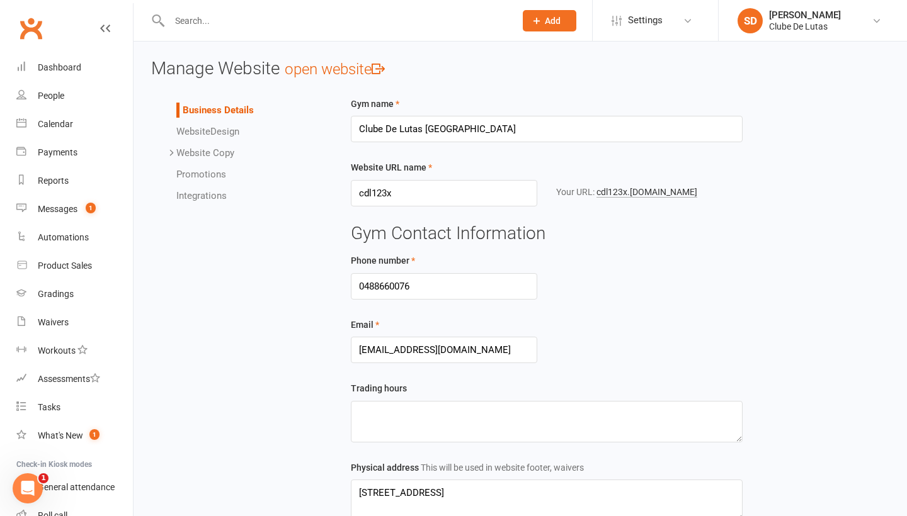 Image resolution: width=907 pixels, height=516 pixels. What do you see at coordinates (375, 104) in the screenshot?
I see `label: Gym name` at bounding box center [375, 104].